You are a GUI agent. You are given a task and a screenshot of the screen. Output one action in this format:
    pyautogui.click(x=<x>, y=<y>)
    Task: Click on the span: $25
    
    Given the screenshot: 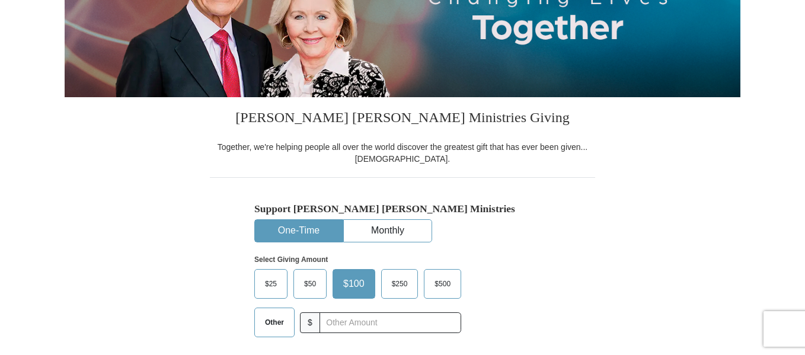 What is the action you would take?
    pyautogui.click(x=271, y=284)
    